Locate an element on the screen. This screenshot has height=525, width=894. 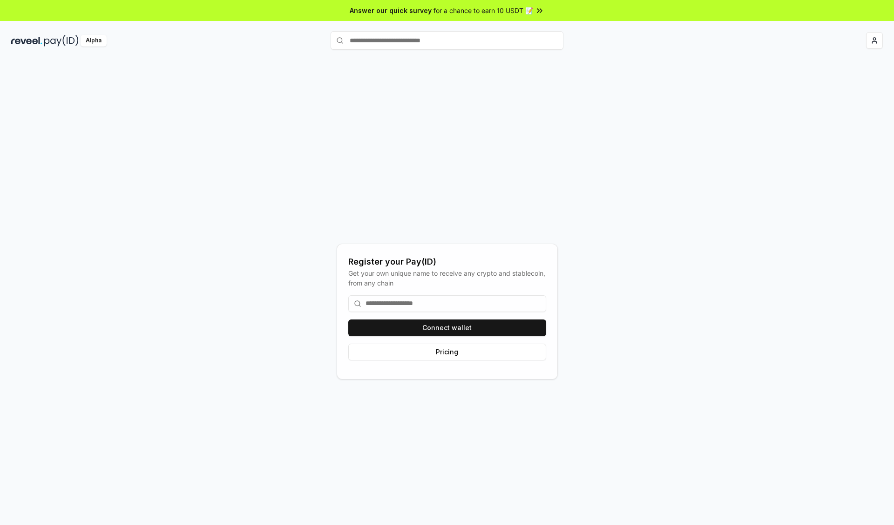
div: Alpha is located at coordinates (94, 40).